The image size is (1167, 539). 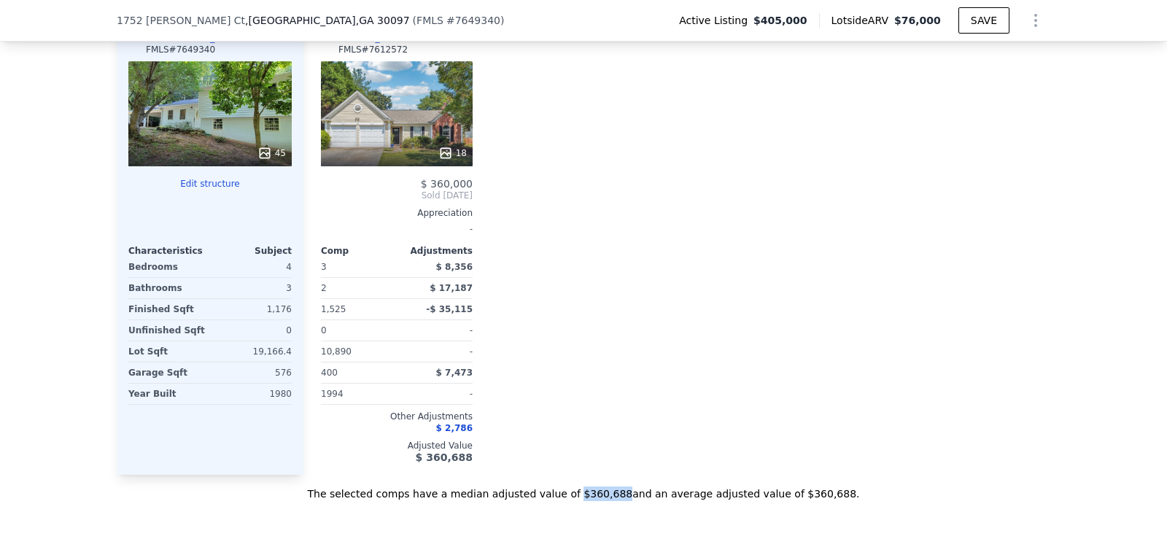 I want to click on div: 2, so click(x=358, y=288).